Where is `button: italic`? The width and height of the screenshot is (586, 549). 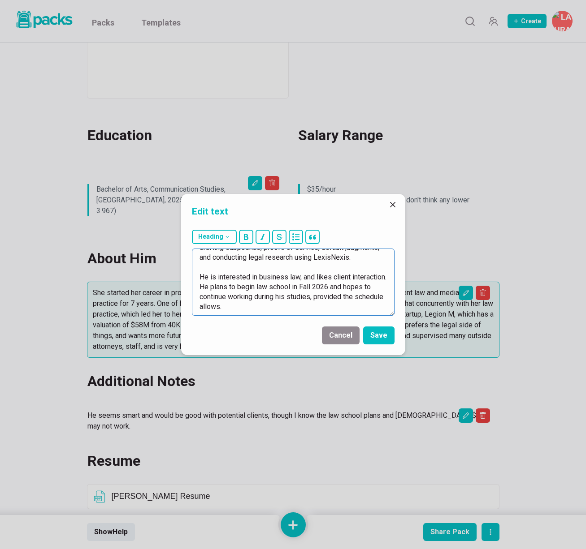 button: italic is located at coordinates (263, 237).